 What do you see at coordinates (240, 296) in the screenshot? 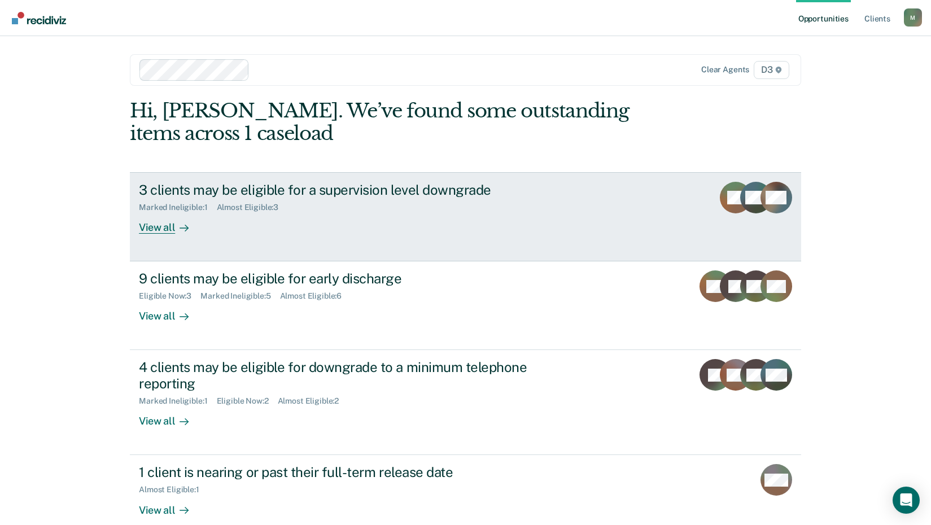
I see `div: Marked Ineligible : 5` at bounding box center [240, 296].